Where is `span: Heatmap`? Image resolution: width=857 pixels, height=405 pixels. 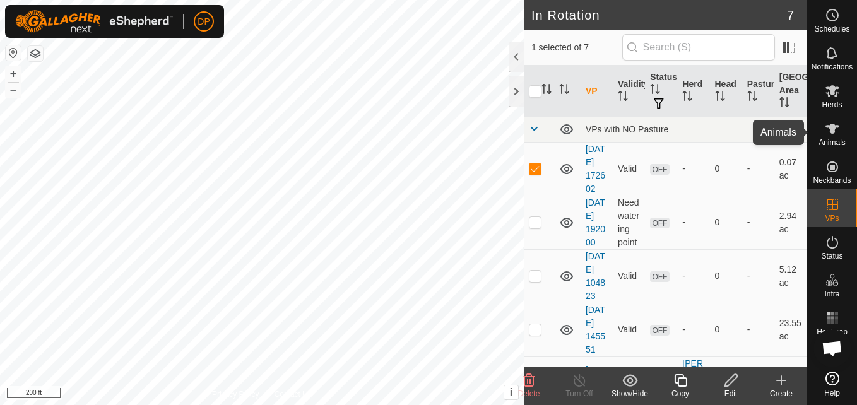
span: Heatmap is located at coordinates (831, 332).